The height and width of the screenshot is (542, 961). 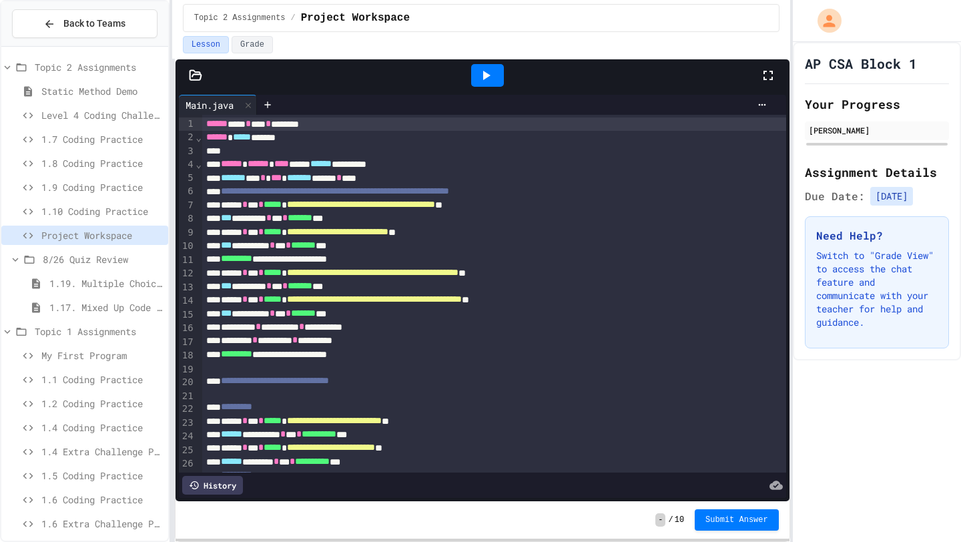 I want to click on button: Grade, so click(x=252, y=45).